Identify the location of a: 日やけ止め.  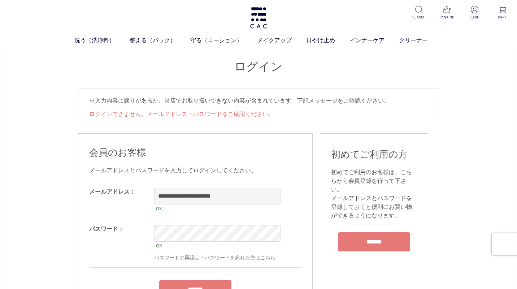
(328, 40).